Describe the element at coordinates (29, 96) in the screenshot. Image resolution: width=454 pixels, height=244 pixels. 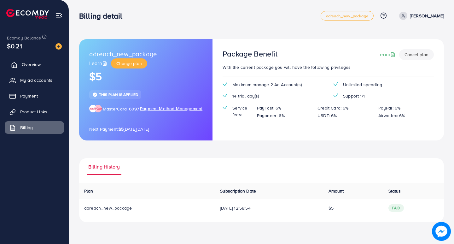
I see `span: Payment` at that location.